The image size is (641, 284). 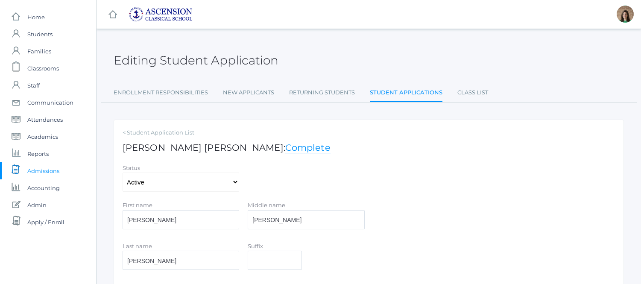 What do you see at coordinates (45, 120) in the screenshot?
I see `span: Attendances` at bounding box center [45, 120].